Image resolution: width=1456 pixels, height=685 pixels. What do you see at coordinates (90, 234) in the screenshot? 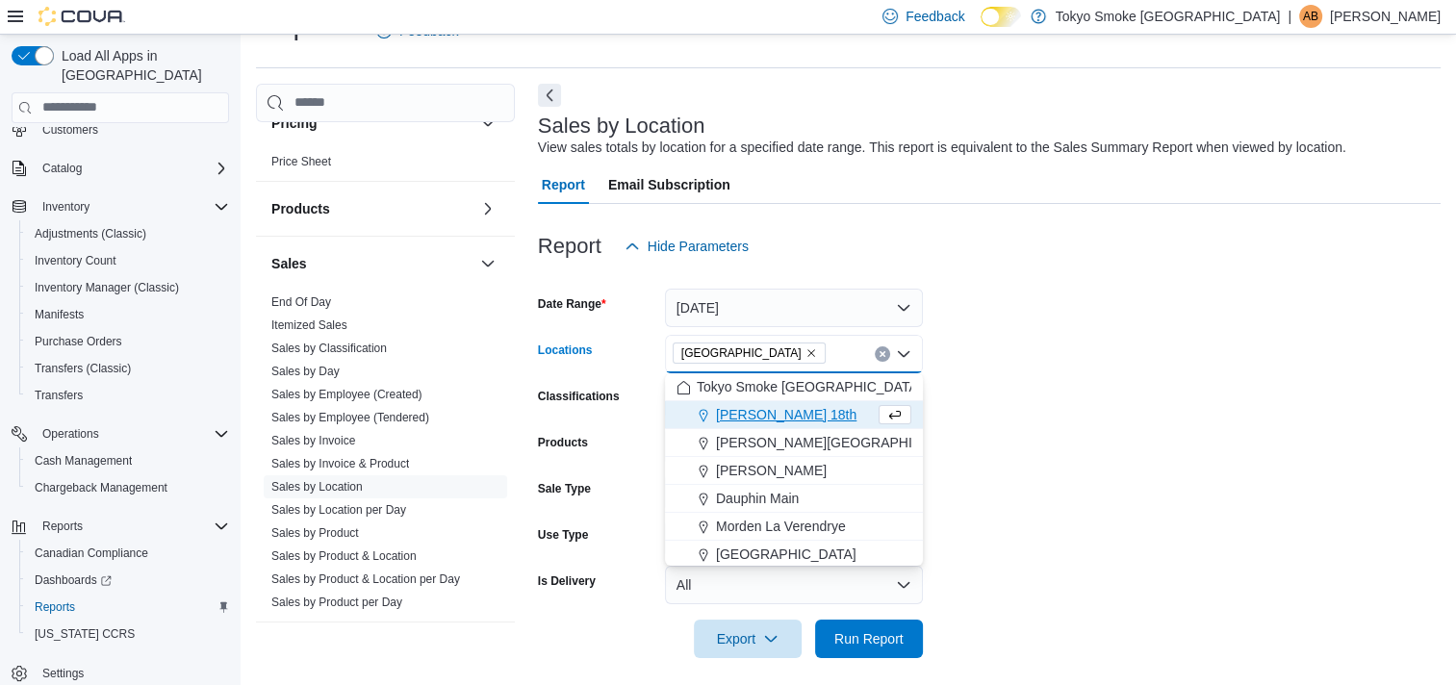
I see `span: Adjustments (Classic)` at bounding box center [90, 234].